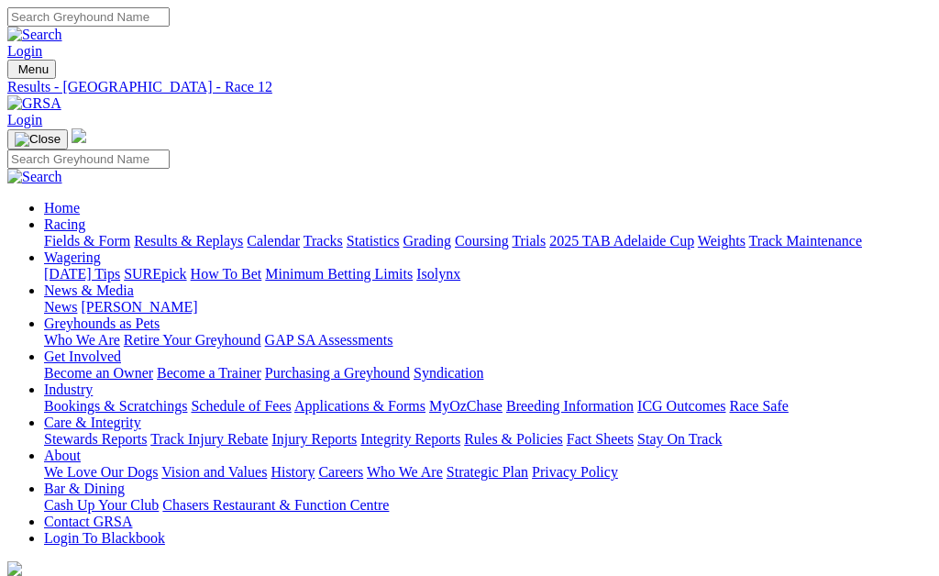  I want to click on a: Privacy Policy, so click(575, 471).